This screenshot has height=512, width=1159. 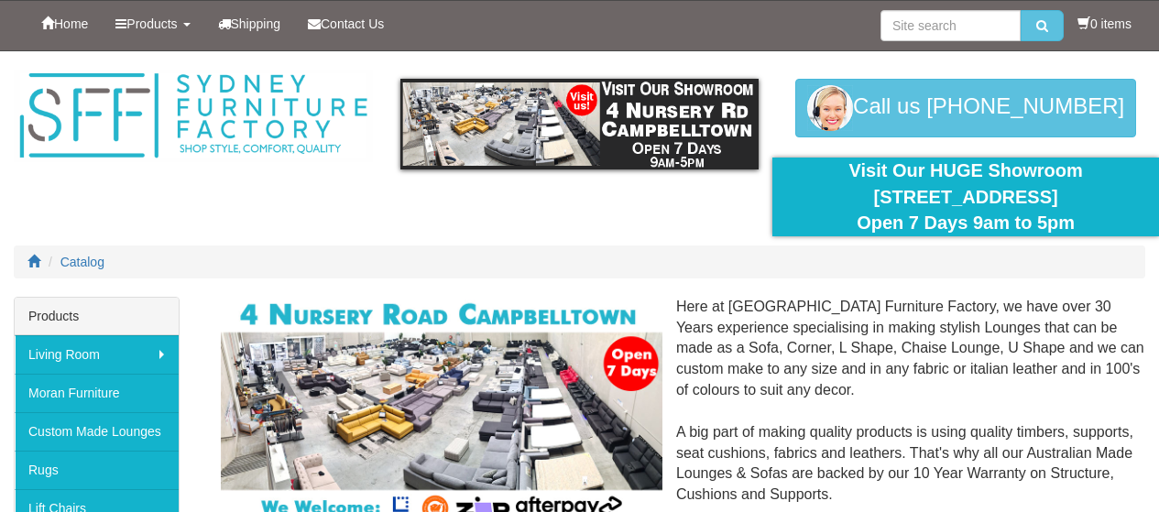 I want to click on a: Custom Made Lounges, so click(x=96, y=432).